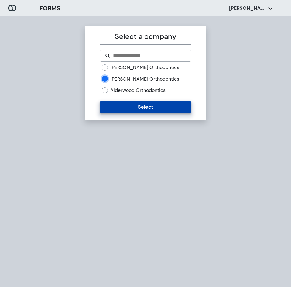 The height and width of the screenshot is (287, 291). What do you see at coordinates (138, 90) in the screenshot?
I see `label: Alderwood Orthodontics` at bounding box center [138, 90].